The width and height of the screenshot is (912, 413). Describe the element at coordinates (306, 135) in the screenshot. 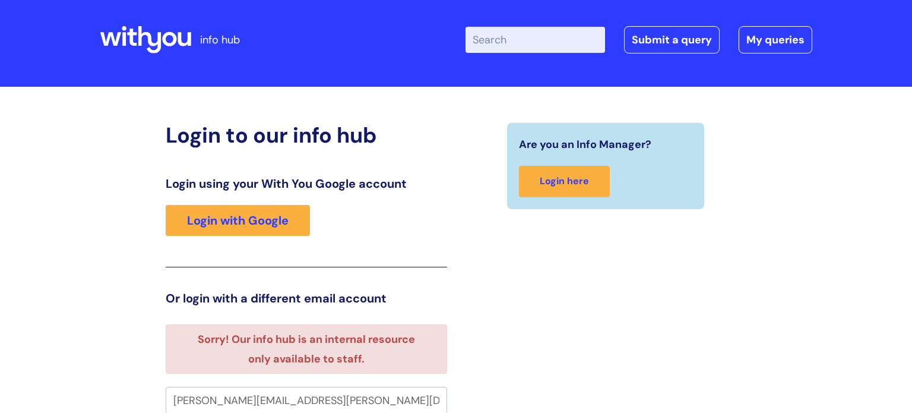

I see `h2: Login to our info hub` at that location.